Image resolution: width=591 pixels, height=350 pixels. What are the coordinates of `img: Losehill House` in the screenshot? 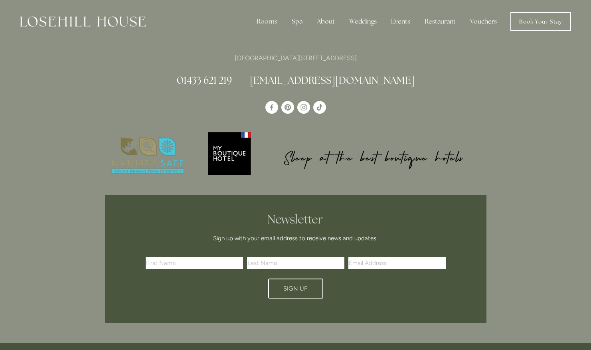 It's located at (83, 22).